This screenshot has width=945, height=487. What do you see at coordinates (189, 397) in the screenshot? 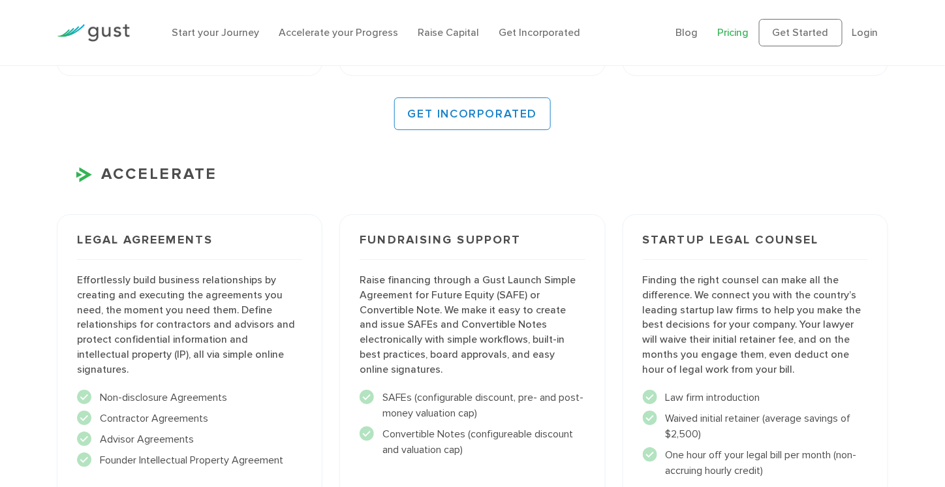
I see `li: Non-disclosure Agreements` at bounding box center [189, 397].